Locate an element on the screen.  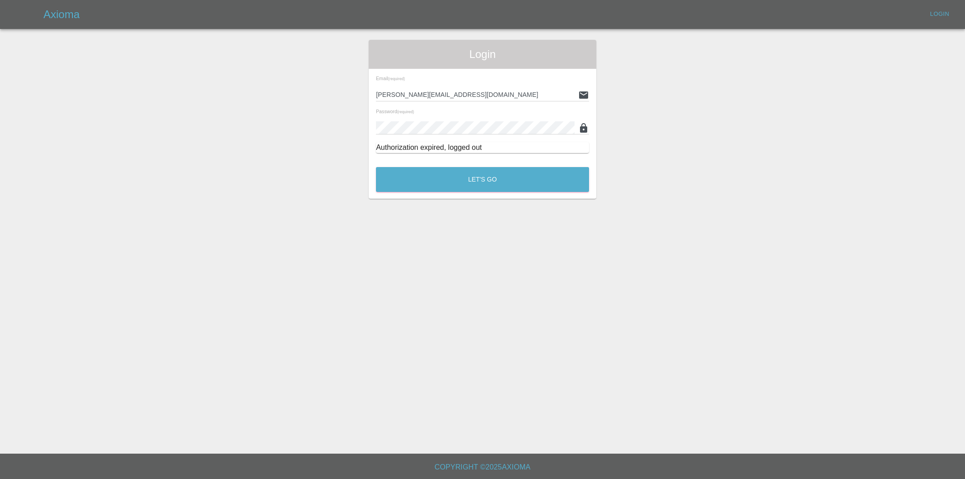
span: Password is located at coordinates (395, 111).